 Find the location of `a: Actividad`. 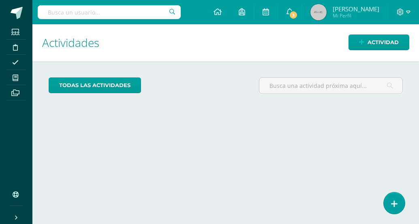

a: Actividad is located at coordinates (379, 42).